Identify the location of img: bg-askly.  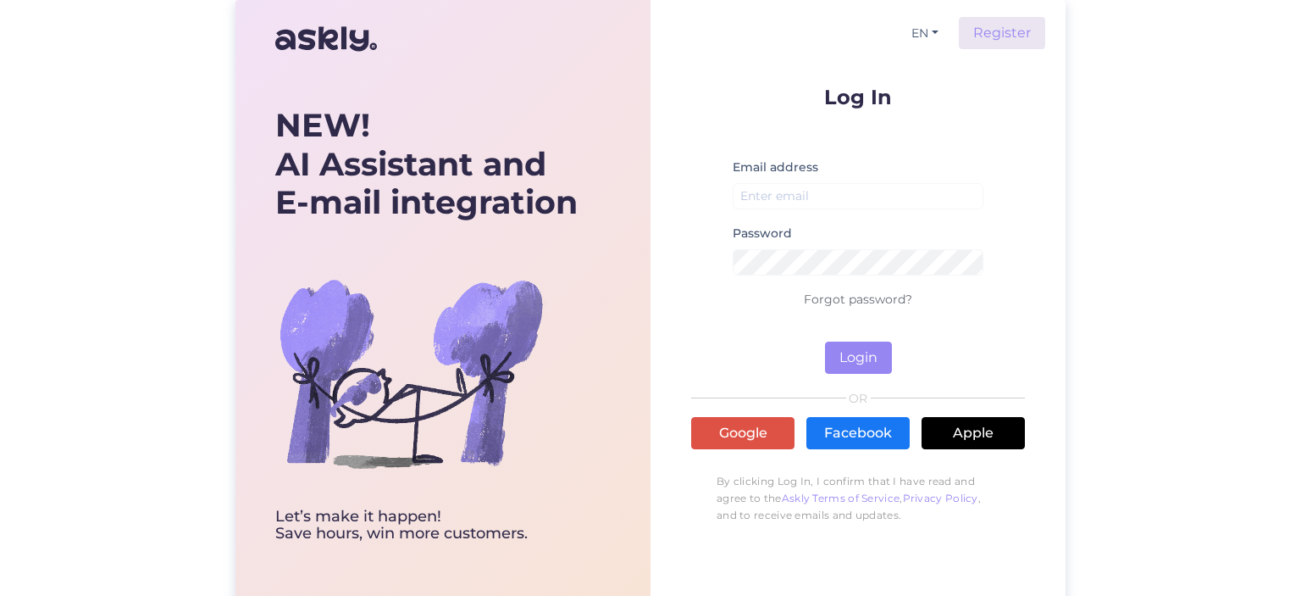
(411, 373).